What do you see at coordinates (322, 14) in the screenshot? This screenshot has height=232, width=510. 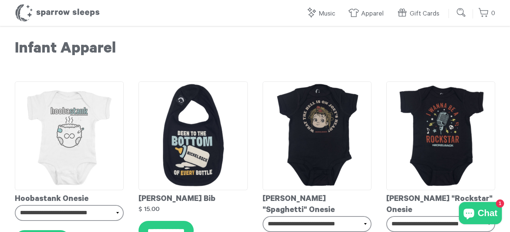 I see `a: Music` at bounding box center [322, 14].